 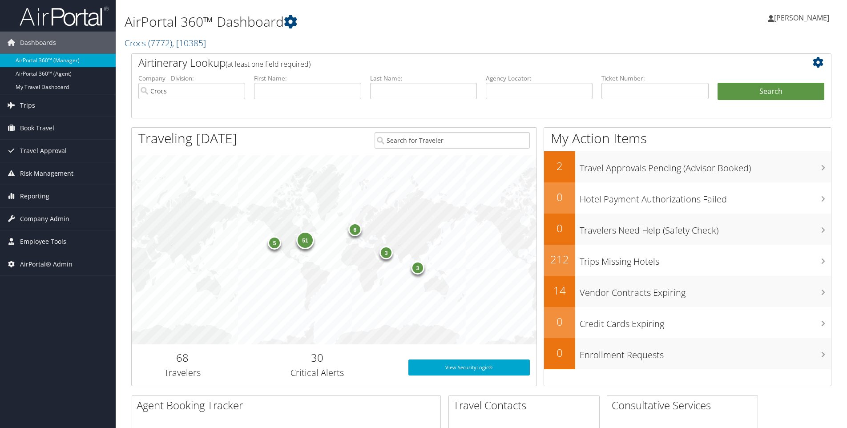 I want to click on a: 2Travel Approvals Pending (Advisor Booked), so click(x=688, y=167).